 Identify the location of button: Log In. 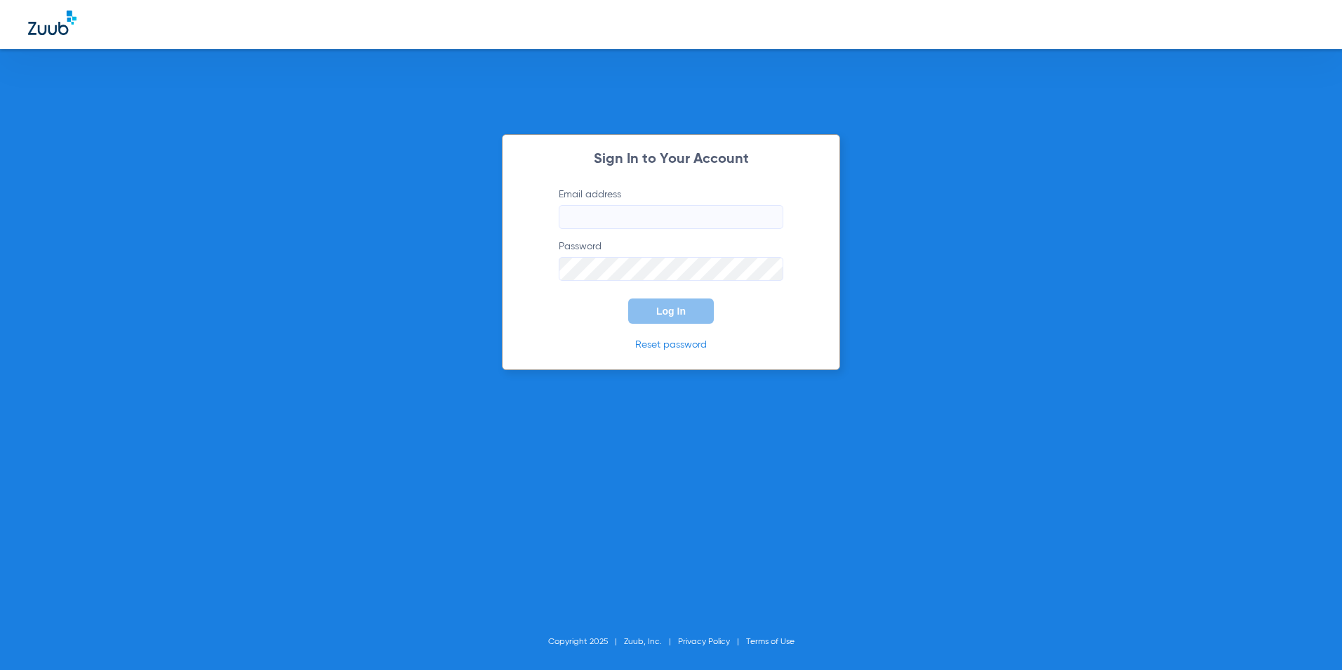
(671, 311).